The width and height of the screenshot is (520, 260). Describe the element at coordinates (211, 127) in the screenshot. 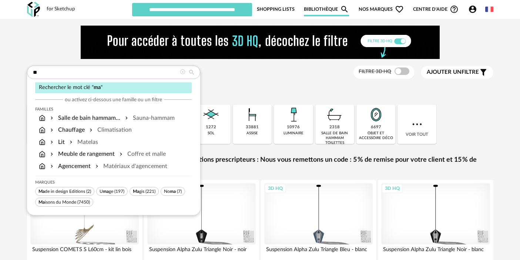

I see `div: 1272` at that location.